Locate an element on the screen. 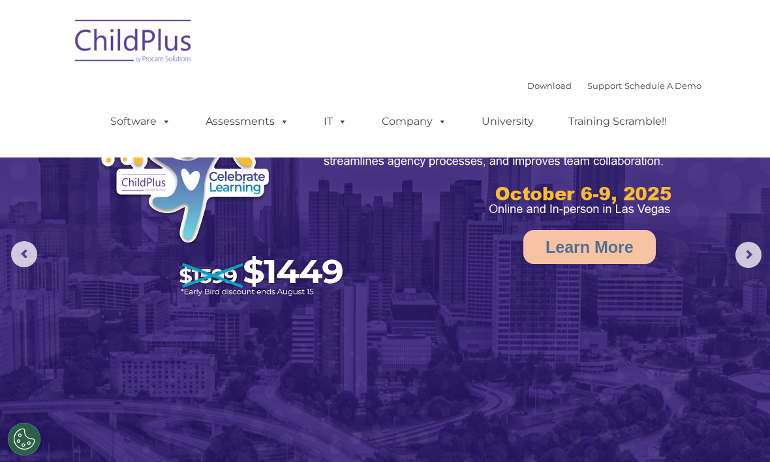 This screenshot has height=462, width=770. a: Learn More is located at coordinates (590, 247).